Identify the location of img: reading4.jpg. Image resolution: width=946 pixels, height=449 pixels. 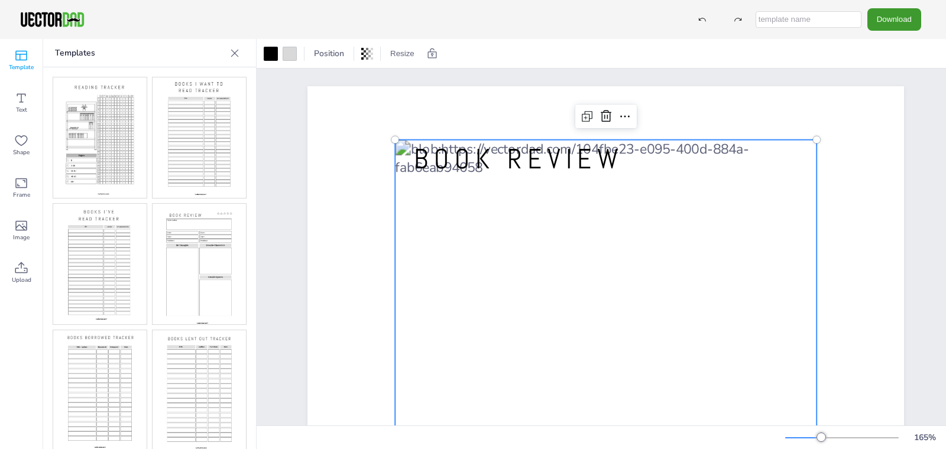
(199, 264).